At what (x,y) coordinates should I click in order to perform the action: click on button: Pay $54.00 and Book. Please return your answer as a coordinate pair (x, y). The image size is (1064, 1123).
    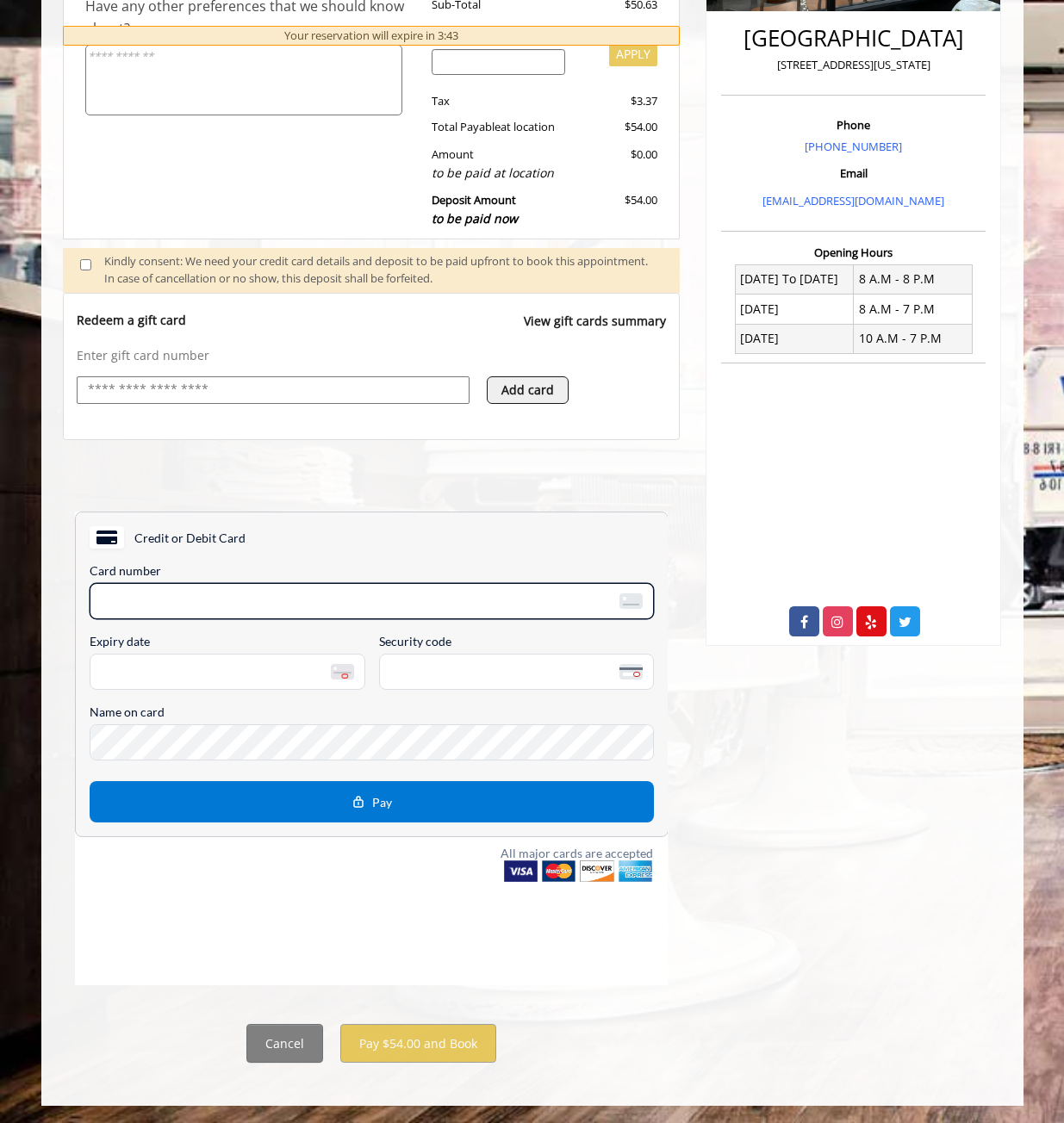
    Looking at the image, I should click on (418, 1043).